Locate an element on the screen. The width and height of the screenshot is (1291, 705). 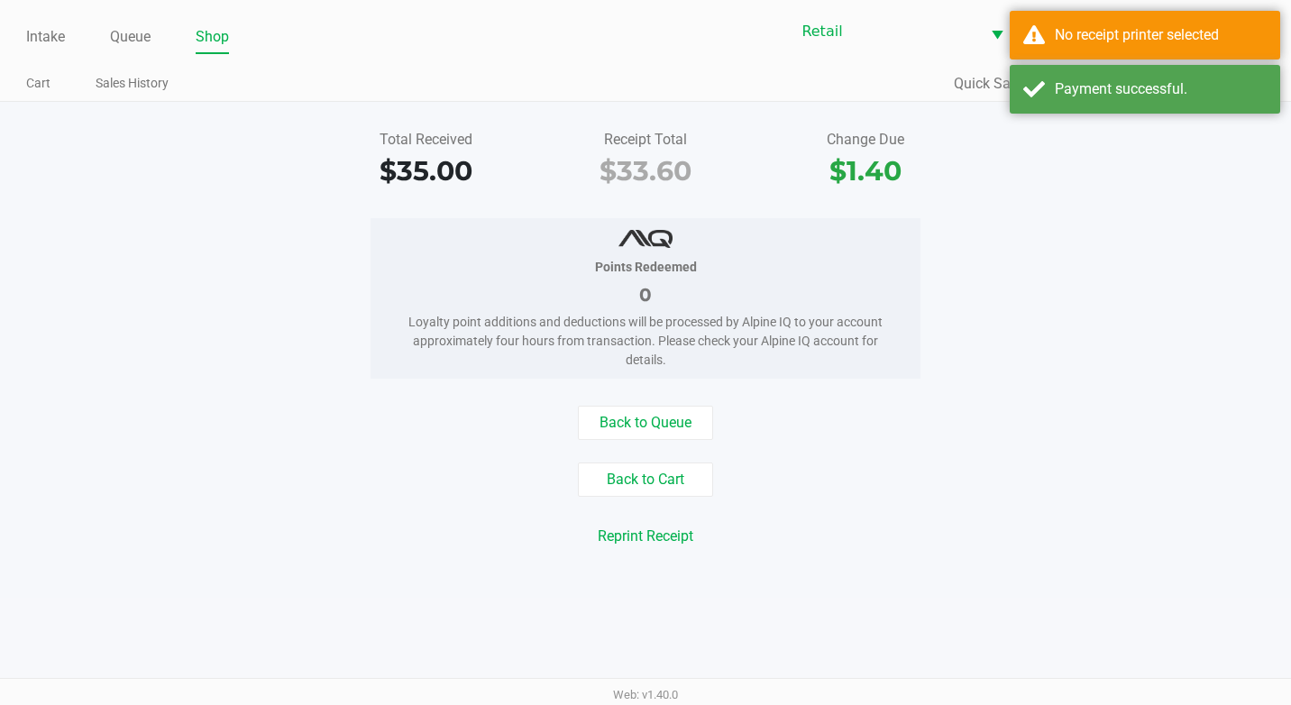
button: Select is located at coordinates (997, 31).